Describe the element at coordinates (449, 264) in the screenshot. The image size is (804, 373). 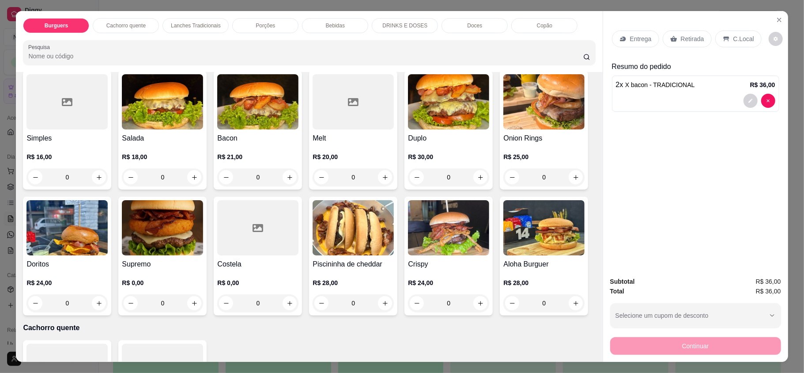
I see `h4: Crispy` at that location.